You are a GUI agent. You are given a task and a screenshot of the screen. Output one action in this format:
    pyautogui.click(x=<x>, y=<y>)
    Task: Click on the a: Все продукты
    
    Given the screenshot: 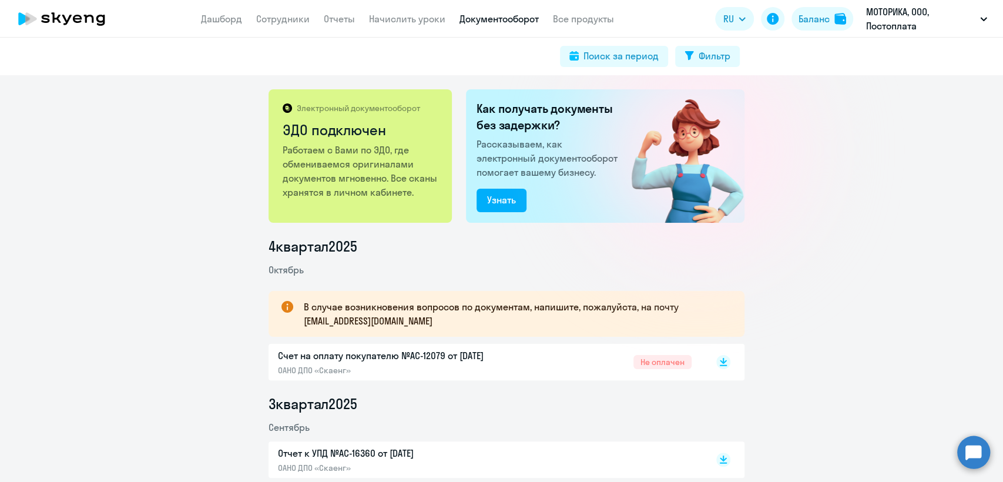 What is the action you would take?
    pyautogui.click(x=584, y=19)
    